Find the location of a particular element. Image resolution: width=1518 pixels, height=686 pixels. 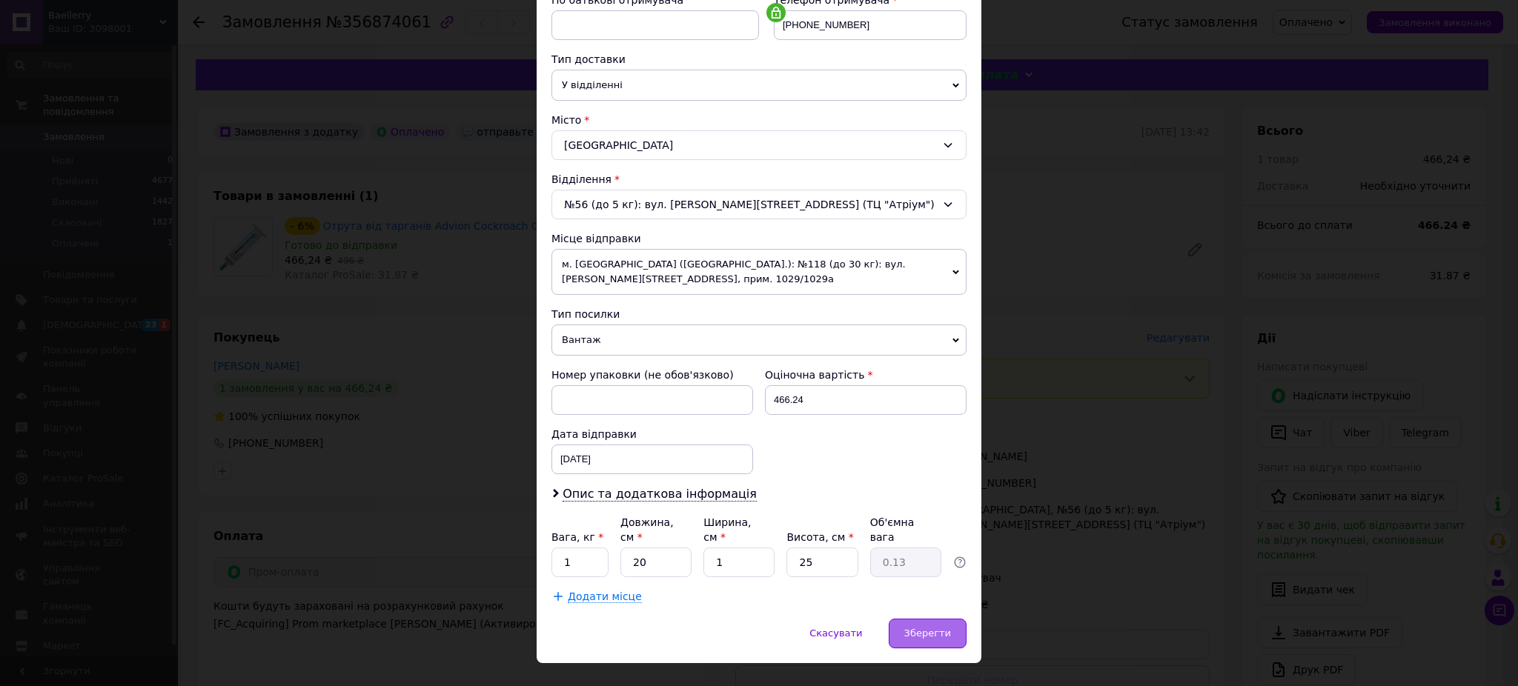

div: Місто is located at coordinates (759, 120).